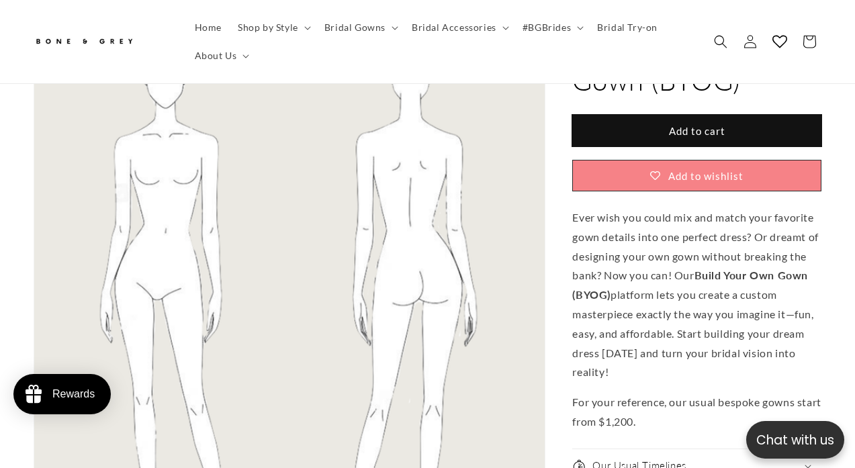 The height and width of the screenshot is (468, 855). I want to click on button: Open chatbox, so click(795, 440).